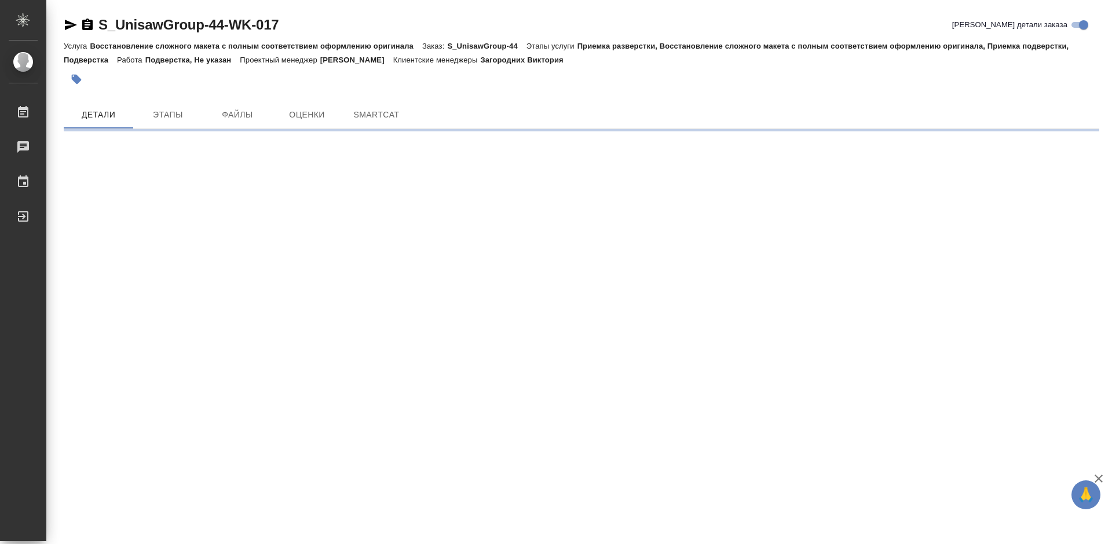 This screenshot has height=544, width=1112. I want to click on a: S_UnisawGroup-44-WK-017, so click(188, 24).